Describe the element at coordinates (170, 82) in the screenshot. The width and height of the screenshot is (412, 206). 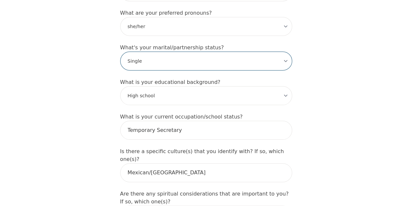
I see `label: What is your educational background?` at that location.